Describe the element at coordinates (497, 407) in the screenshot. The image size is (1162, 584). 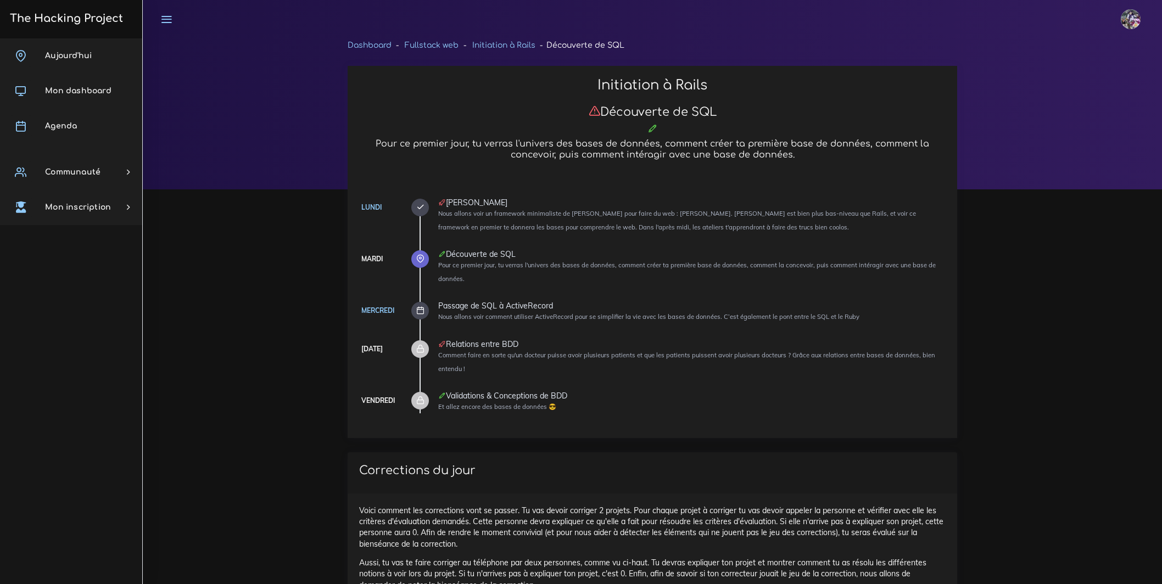
I see `small: Et allez encore des bases de données 😎` at that location.